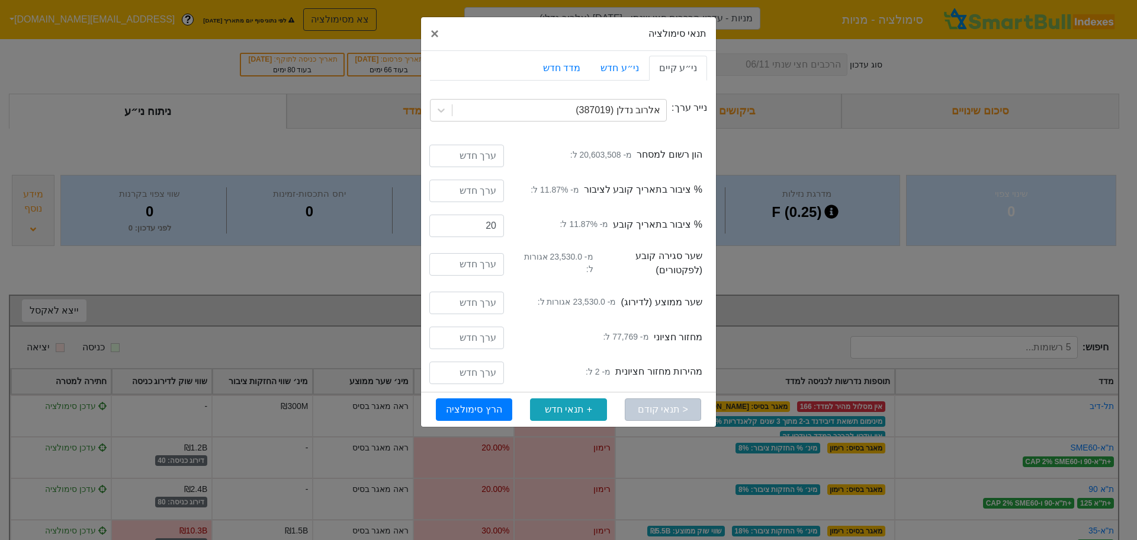  What do you see at coordinates (614, 190) in the screenshot?
I see `label: % ציבור בתאריך קובע לציבור` at bounding box center [614, 190].